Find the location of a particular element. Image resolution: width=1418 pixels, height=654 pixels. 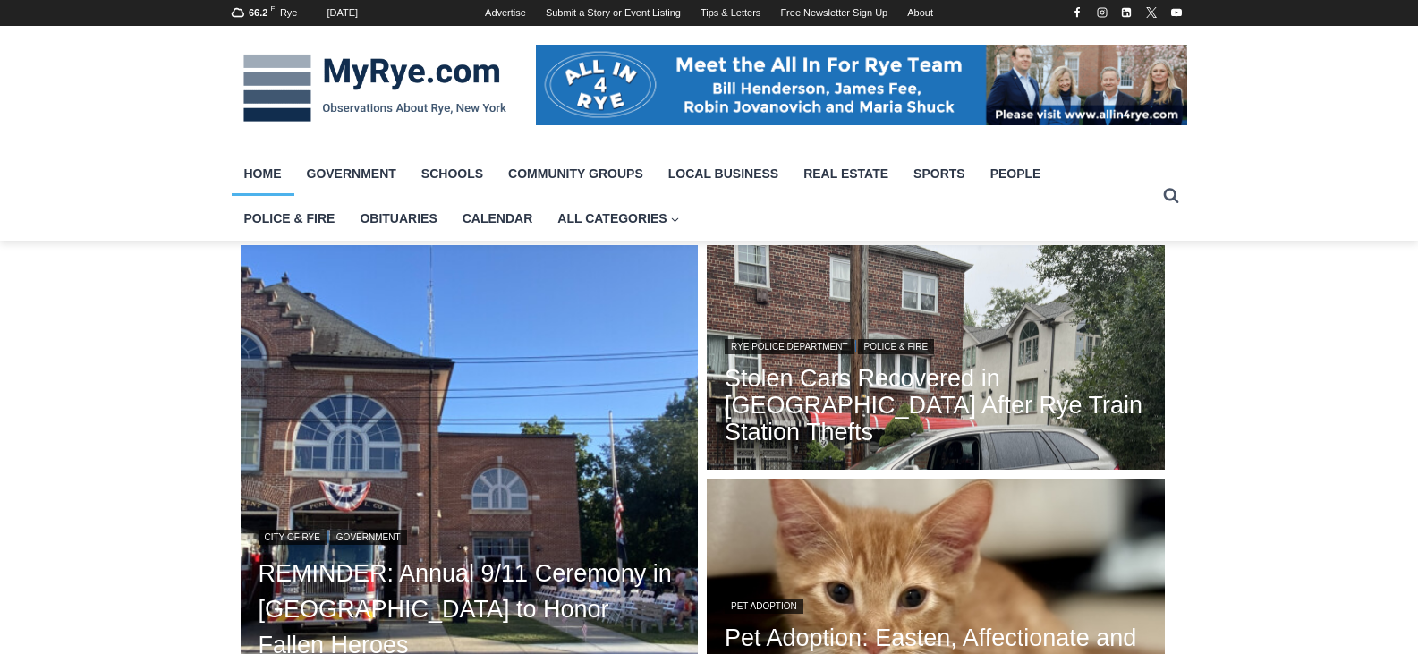

span: All Categories is located at coordinates (618, 218).